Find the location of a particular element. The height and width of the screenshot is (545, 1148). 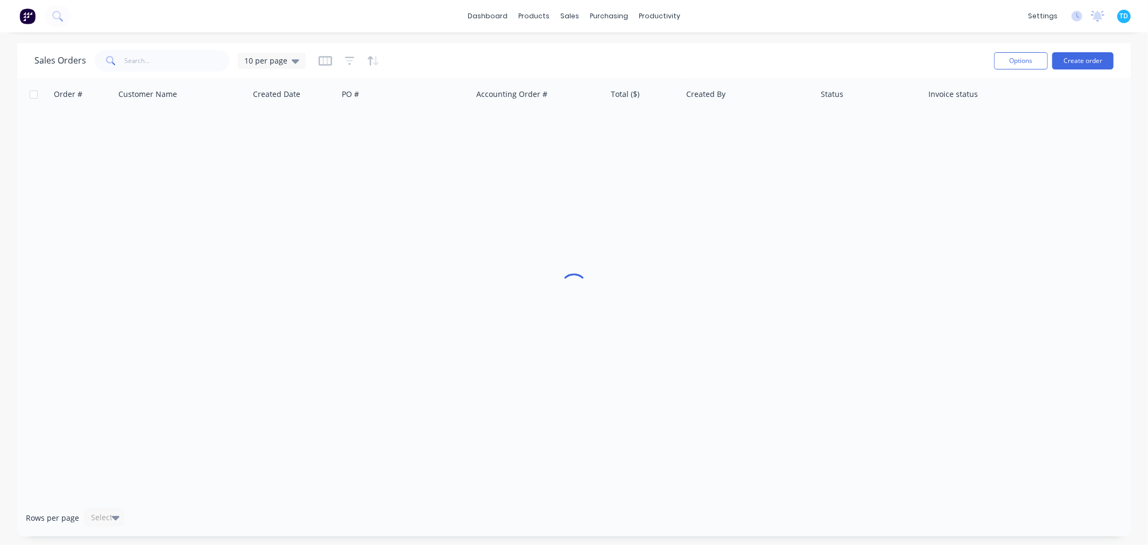

div: Order # is located at coordinates (68, 94).